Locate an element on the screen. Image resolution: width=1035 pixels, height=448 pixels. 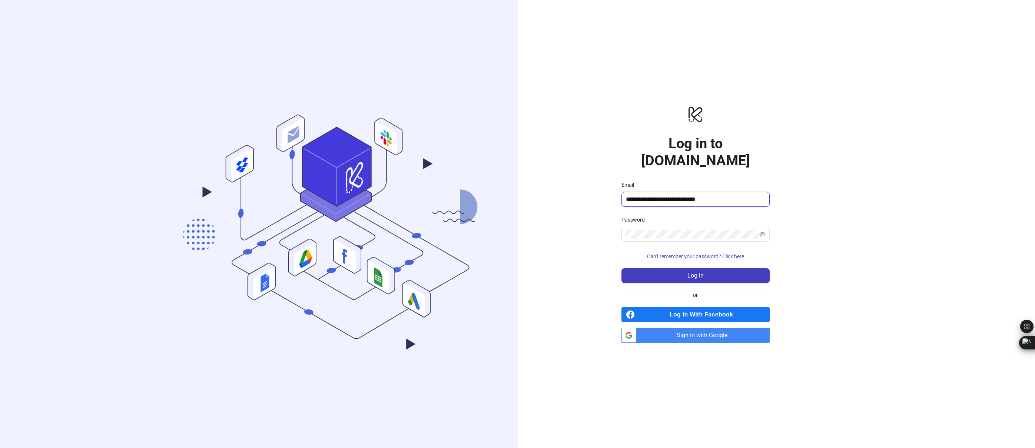
a: Log in With Facebook is located at coordinates (696, 315).